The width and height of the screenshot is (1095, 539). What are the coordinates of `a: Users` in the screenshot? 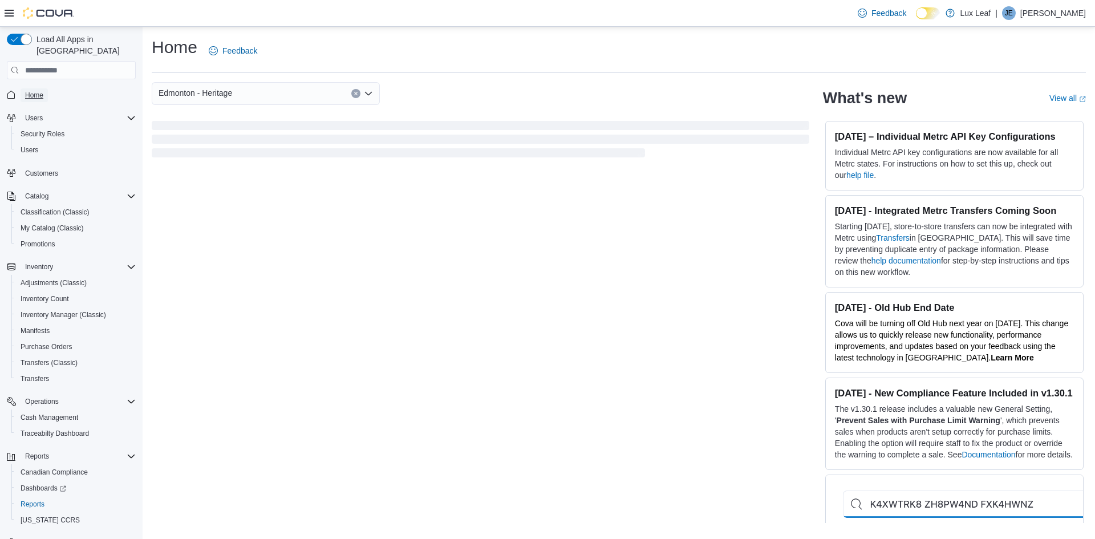 It's located at (29, 150).